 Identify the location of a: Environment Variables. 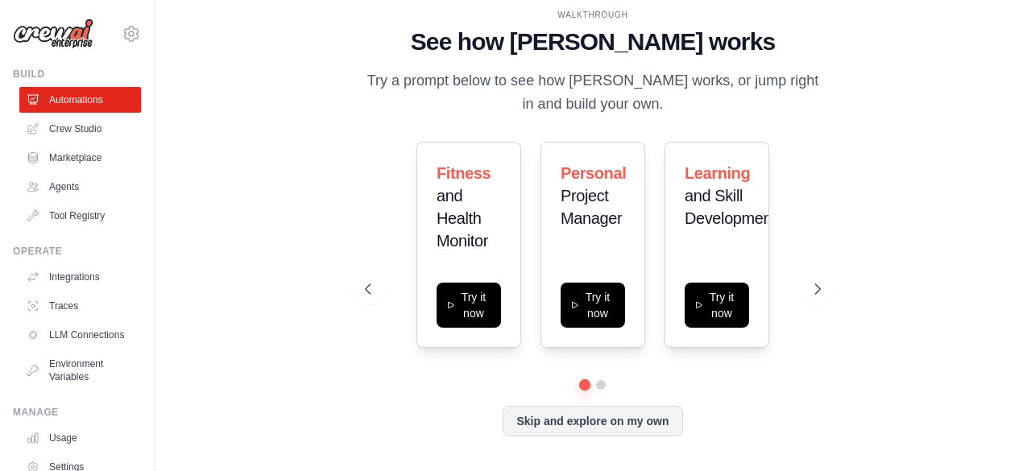
(80, 371).